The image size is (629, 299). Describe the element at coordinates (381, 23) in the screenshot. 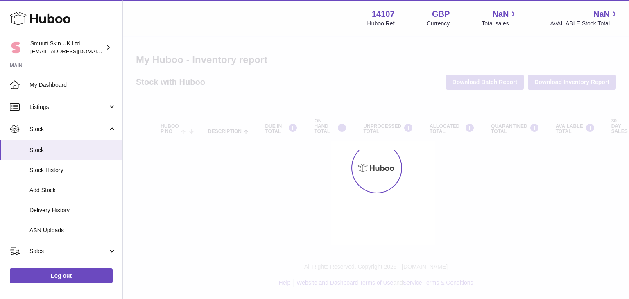

I see `div: Huboo Ref` at that location.